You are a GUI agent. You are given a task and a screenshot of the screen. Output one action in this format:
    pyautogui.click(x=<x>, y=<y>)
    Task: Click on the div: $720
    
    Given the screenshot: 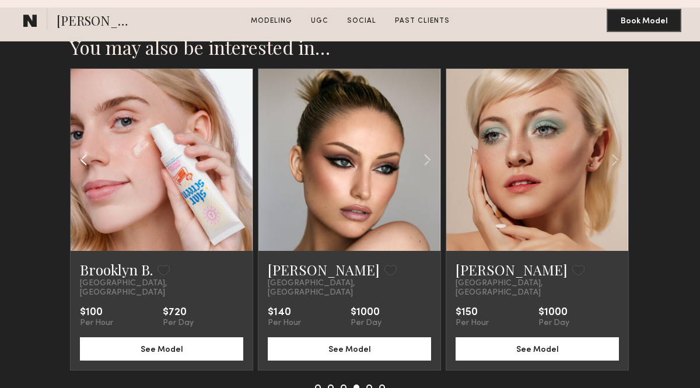 What is the action you would take?
    pyautogui.click(x=178, y=313)
    